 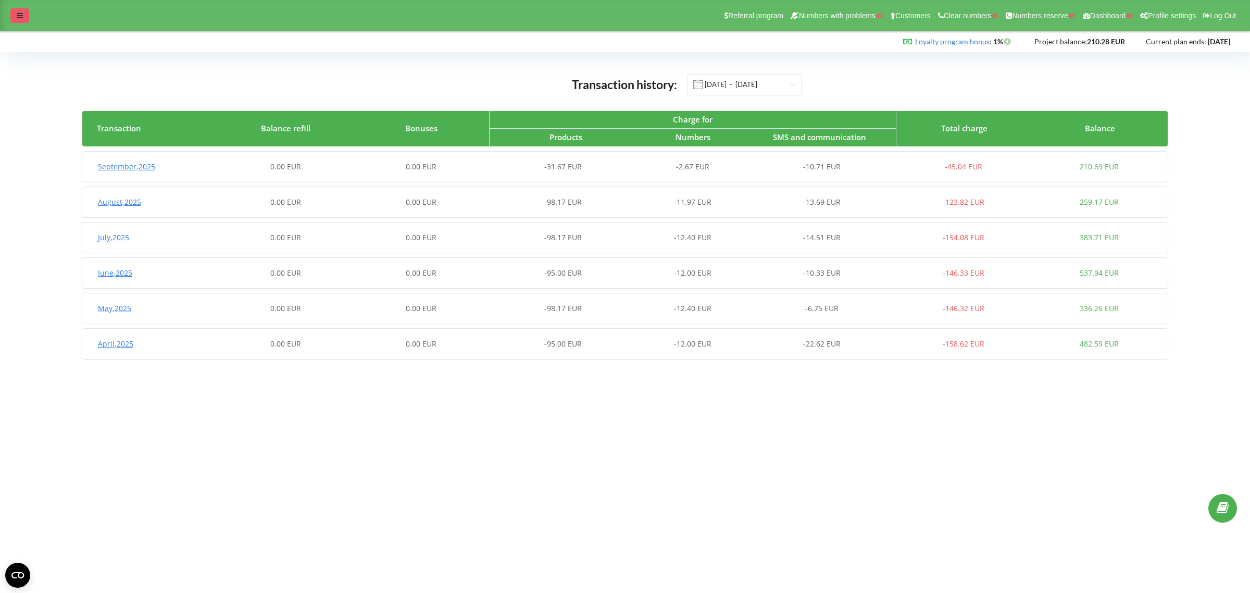 What do you see at coordinates (119, 202) in the screenshot?
I see `span: August , 2025` at bounding box center [119, 202].